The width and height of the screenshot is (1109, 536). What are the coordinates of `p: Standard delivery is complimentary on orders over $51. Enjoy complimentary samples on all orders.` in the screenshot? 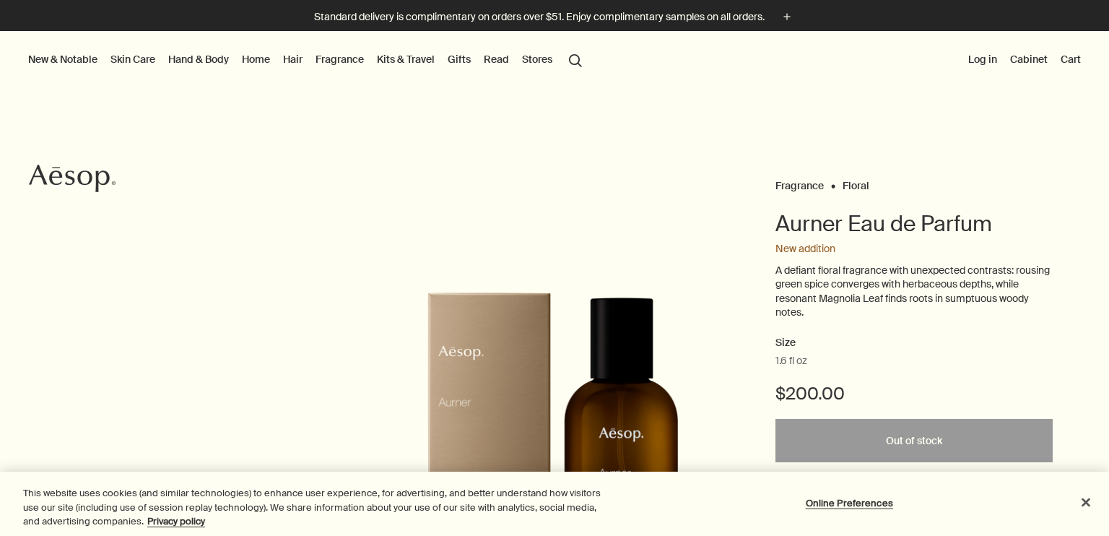 It's located at (539, 17).